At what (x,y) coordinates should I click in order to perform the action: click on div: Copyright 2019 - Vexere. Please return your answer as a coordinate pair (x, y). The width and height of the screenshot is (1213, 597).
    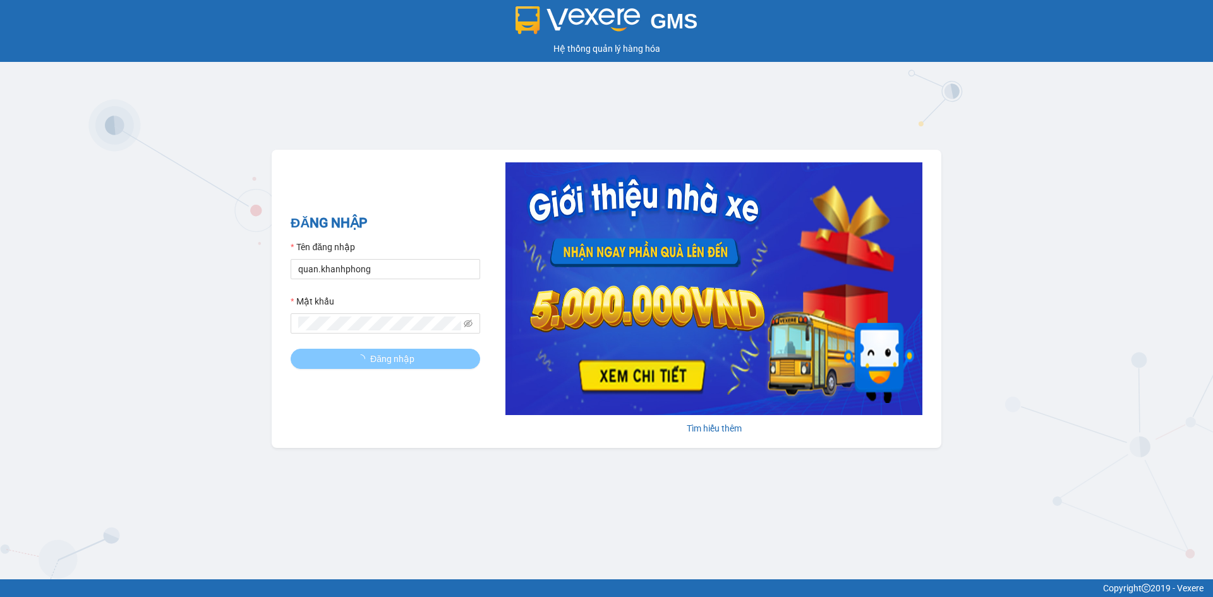
    Looking at the image, I should click on (606, 588).